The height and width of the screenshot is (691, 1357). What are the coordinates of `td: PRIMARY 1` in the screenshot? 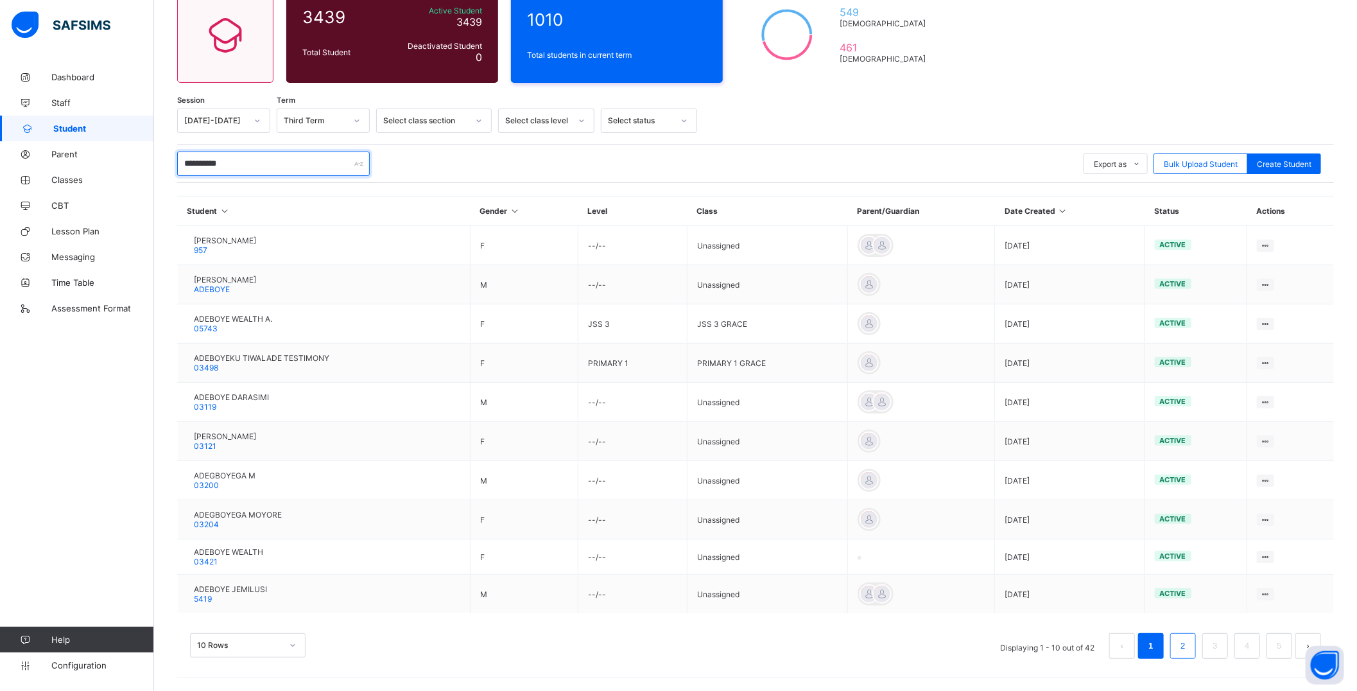 It's located at (632, 363).